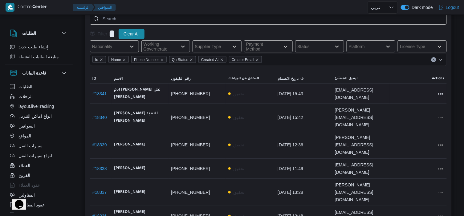 The image size is (464, 216). Describe the element at coordinates (94, 79) in the screenshot. I see `span: ID` at that location.